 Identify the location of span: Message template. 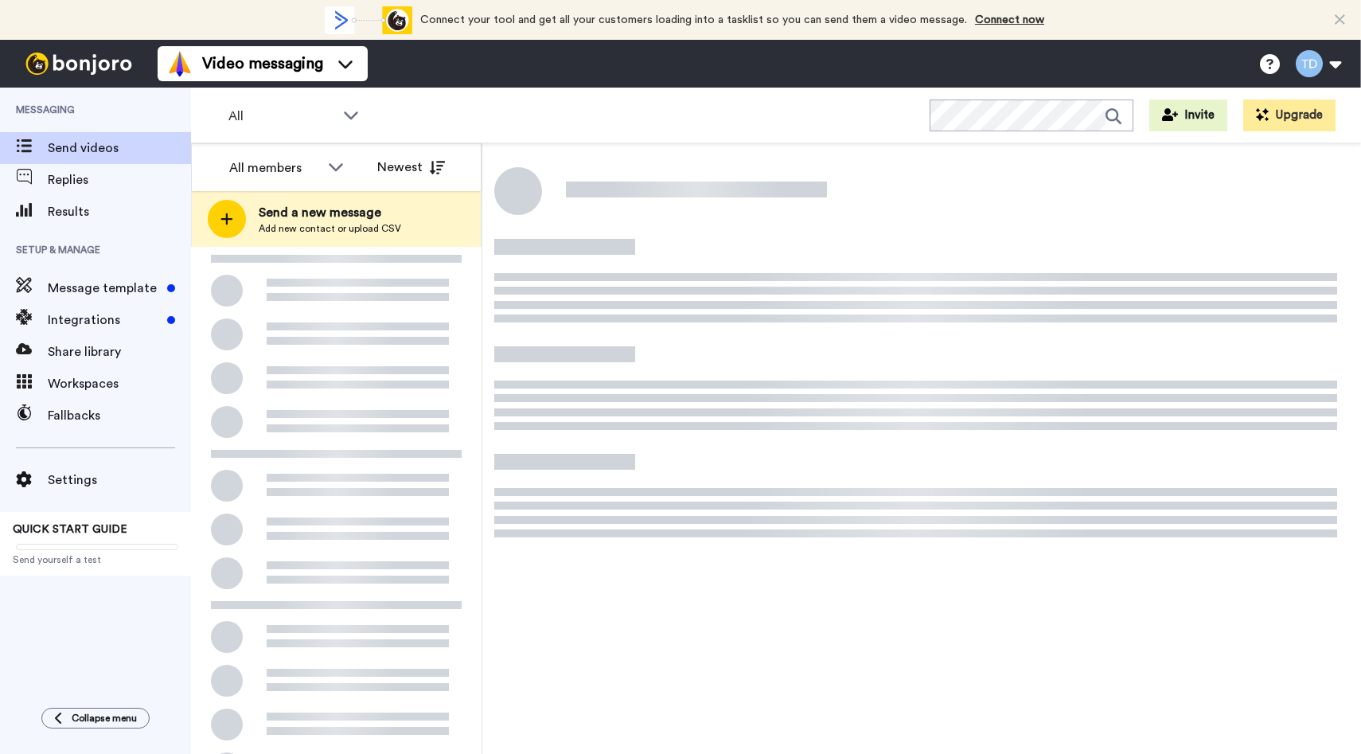
(104, 288).